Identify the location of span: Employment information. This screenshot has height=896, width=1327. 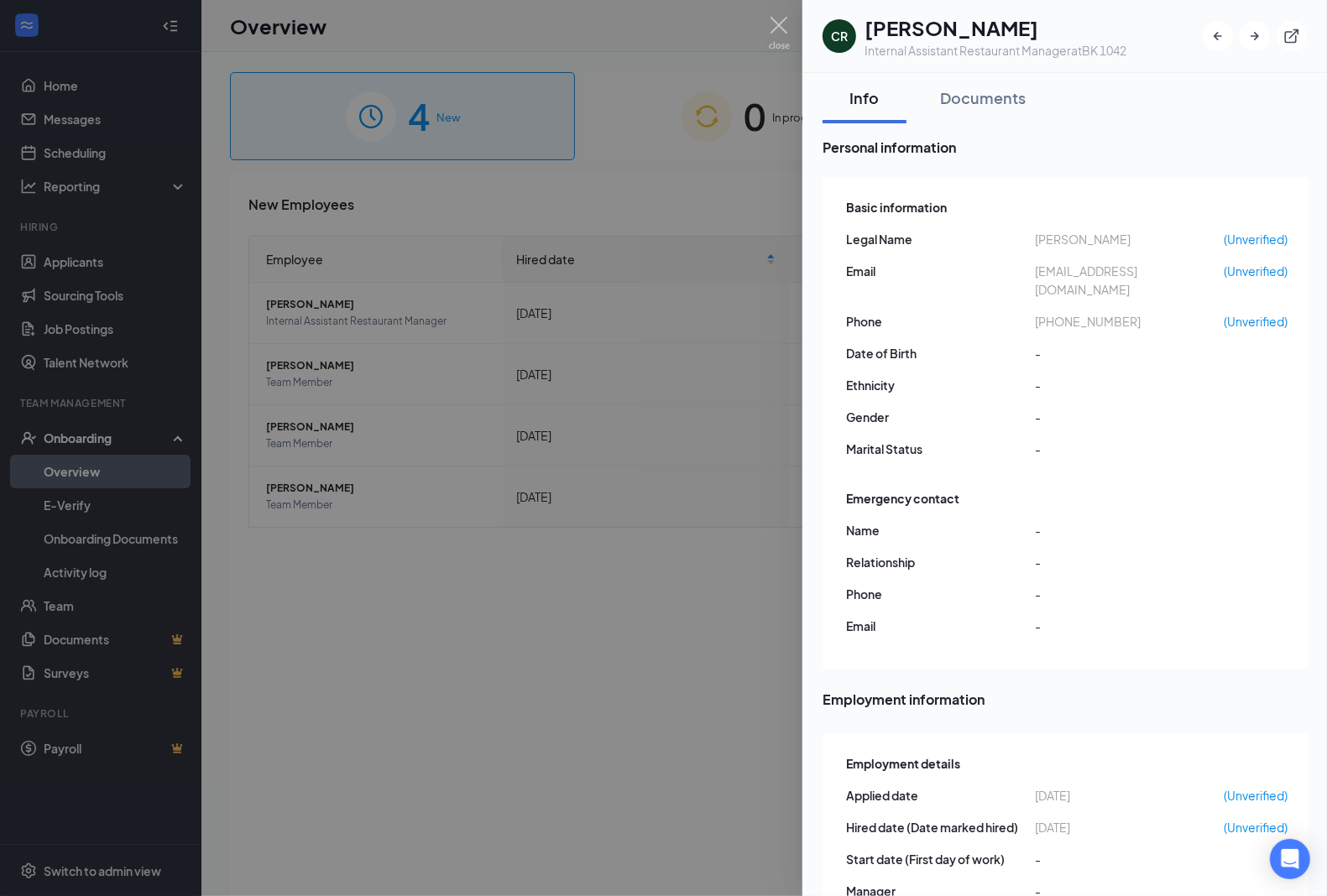
(1065, 699).